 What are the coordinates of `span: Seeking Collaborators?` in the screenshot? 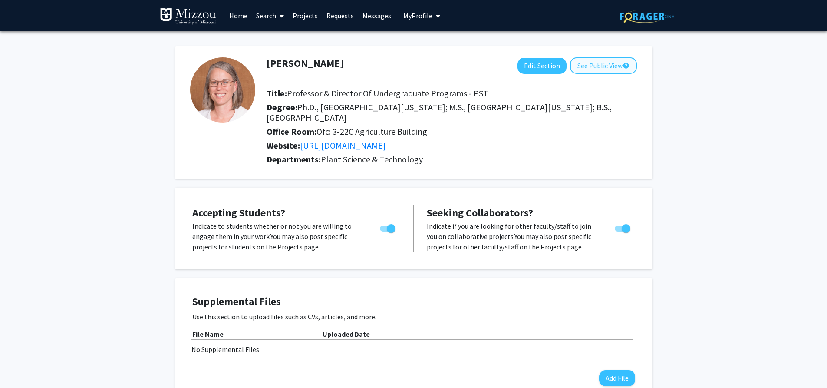 It's located at (480, 212).